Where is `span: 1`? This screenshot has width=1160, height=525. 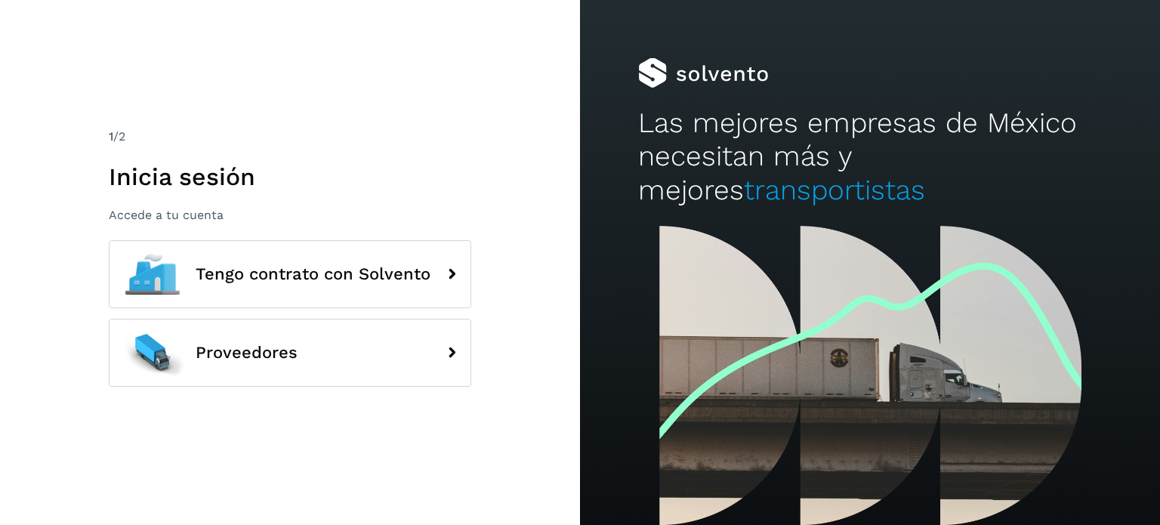
span: 1 is located at coordinates (111, 136).